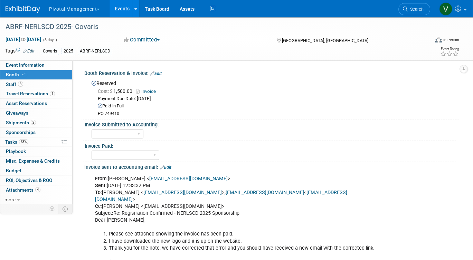 The height and width of the screenshot is (260, 473). What do you see at coordinates (270, 124) in the screenshot?
I see `div: Invoice Submitted to Accounting:` at bounding box center [270, 124].